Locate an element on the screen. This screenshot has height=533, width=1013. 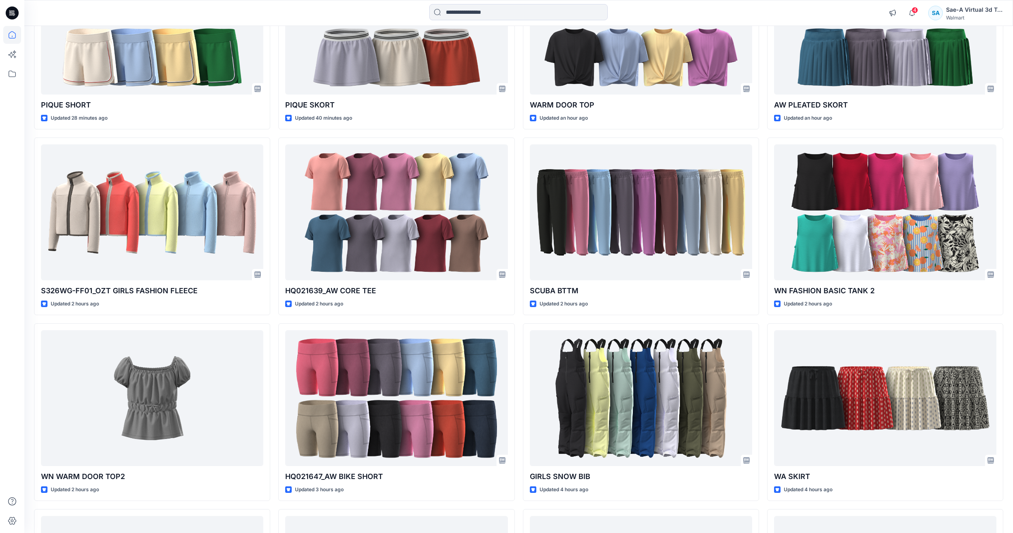
div: Sae-A Virtual 3d Team is located at coordinates (974, 10).